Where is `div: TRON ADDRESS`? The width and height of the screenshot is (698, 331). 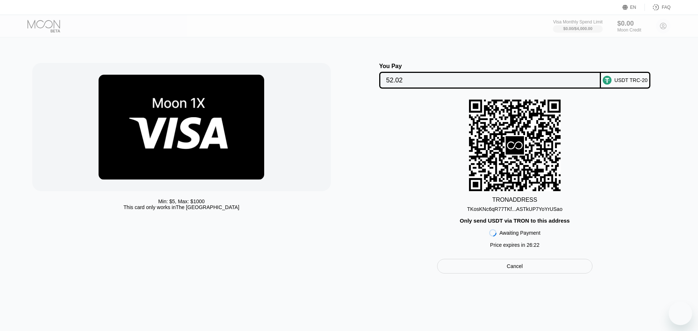
div: TRON ADDRESS is located at coordinates (515, 200).